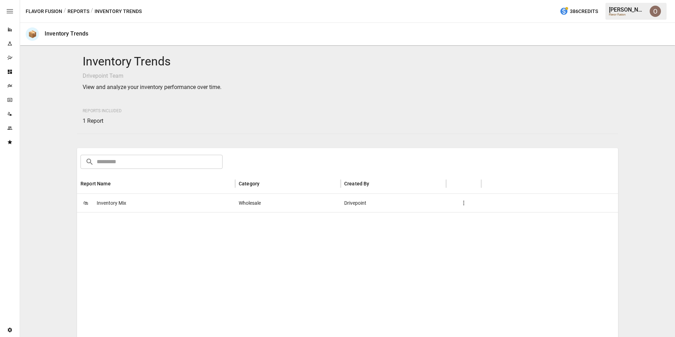 The height and width of the screenshot is (337, 675). Describe the element at coordinates (66, 33) in the screenshot. I see `div: Inventory Trends` at that location.